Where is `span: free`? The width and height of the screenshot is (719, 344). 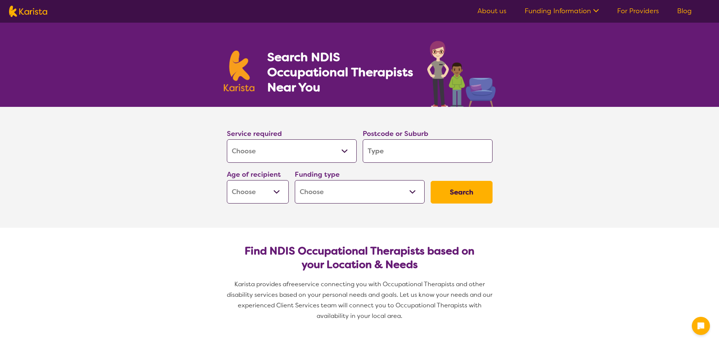 span: free is located at coordinates (292, 284).